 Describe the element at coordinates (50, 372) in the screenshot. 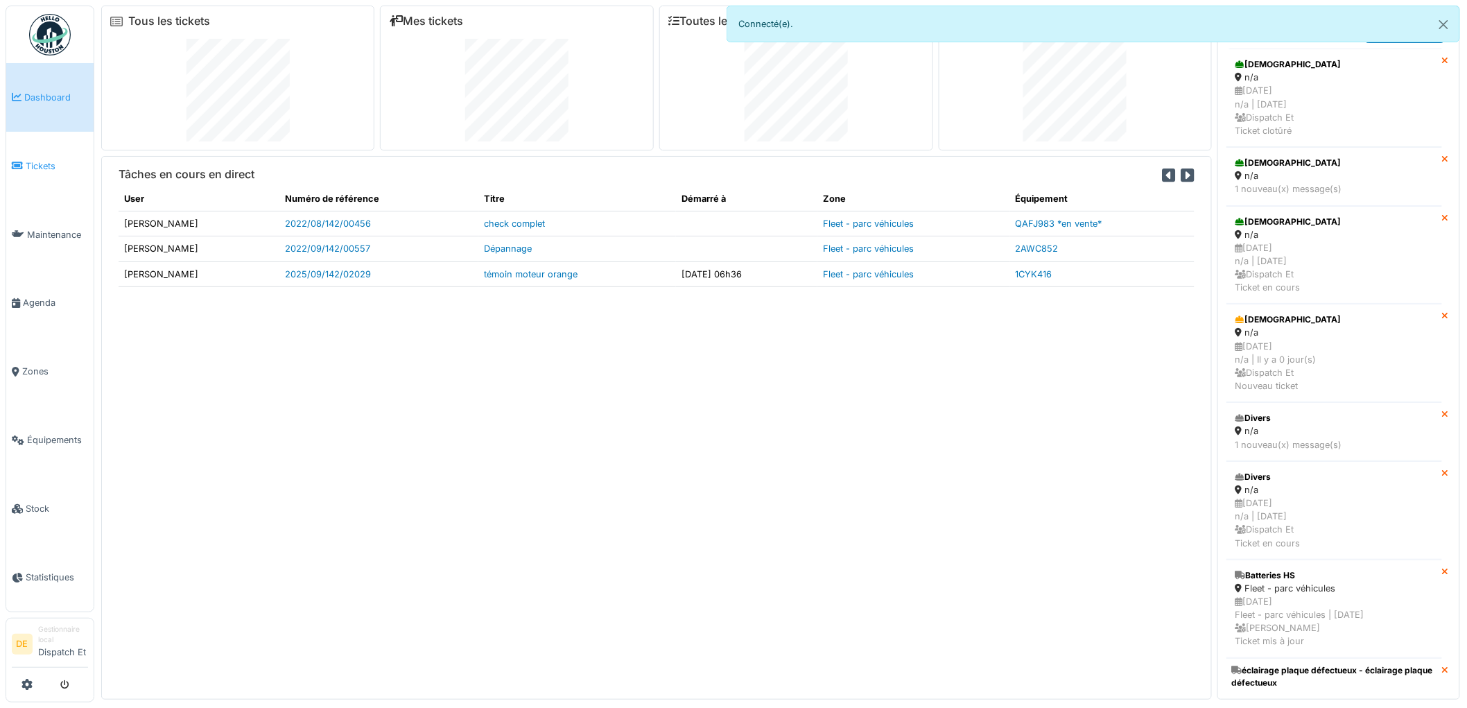

I see `a: Zones` at that location.